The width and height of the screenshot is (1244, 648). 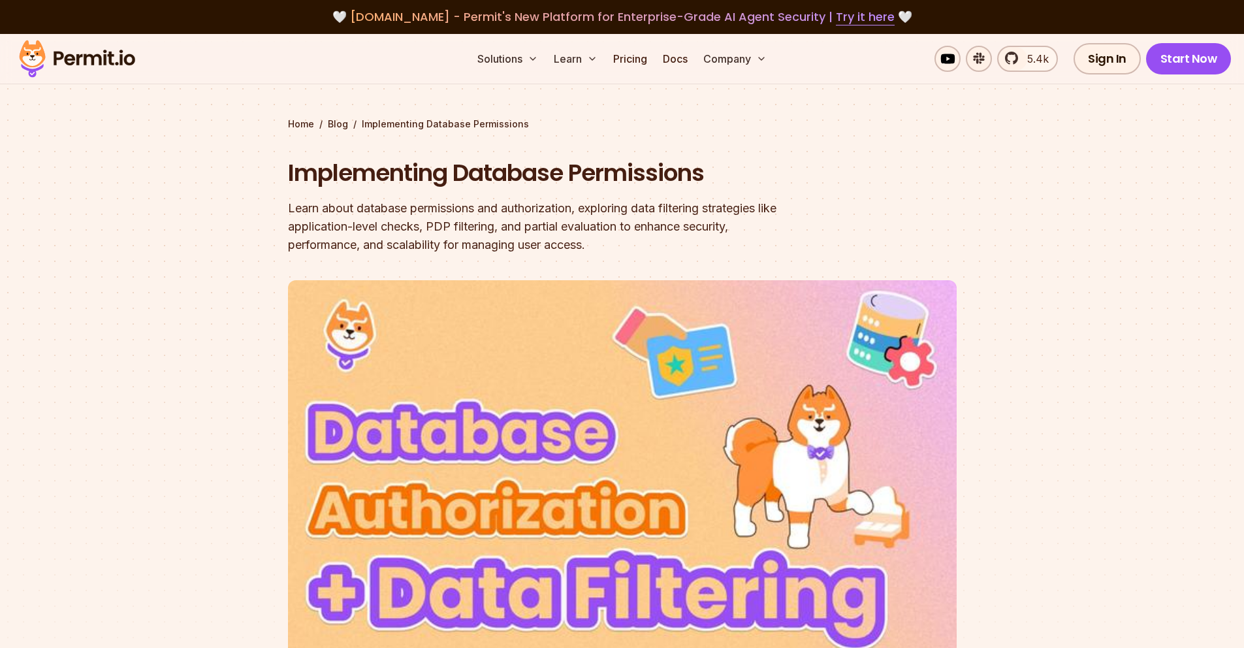 I want to click on span: 5.4k, so click(x=1034, y=59).